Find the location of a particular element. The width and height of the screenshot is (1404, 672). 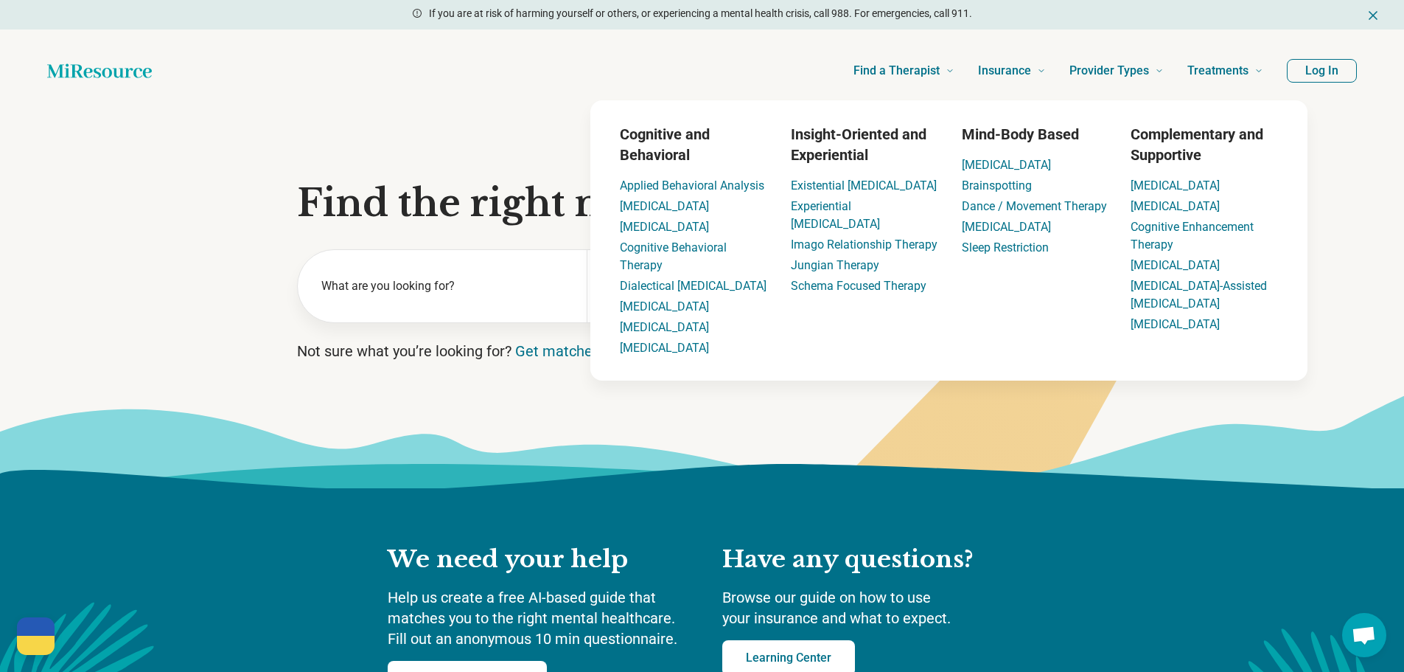

button: Log In is located at coordinates (1322, 71).